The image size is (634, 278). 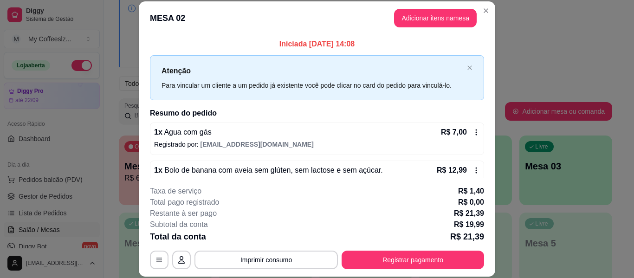 I want to click on p: Total da conta, so click(x=178, y=237).